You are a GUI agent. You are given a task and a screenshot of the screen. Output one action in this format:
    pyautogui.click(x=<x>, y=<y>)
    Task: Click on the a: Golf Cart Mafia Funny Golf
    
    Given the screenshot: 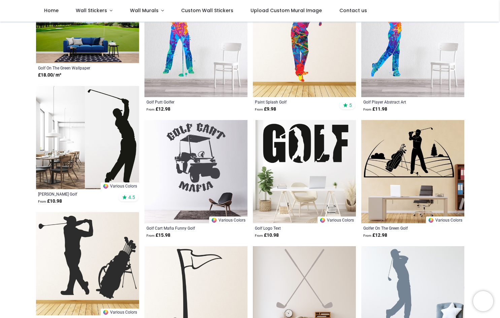 What is the action you would take?
    pyautogui.click(x=186, y=228)
    